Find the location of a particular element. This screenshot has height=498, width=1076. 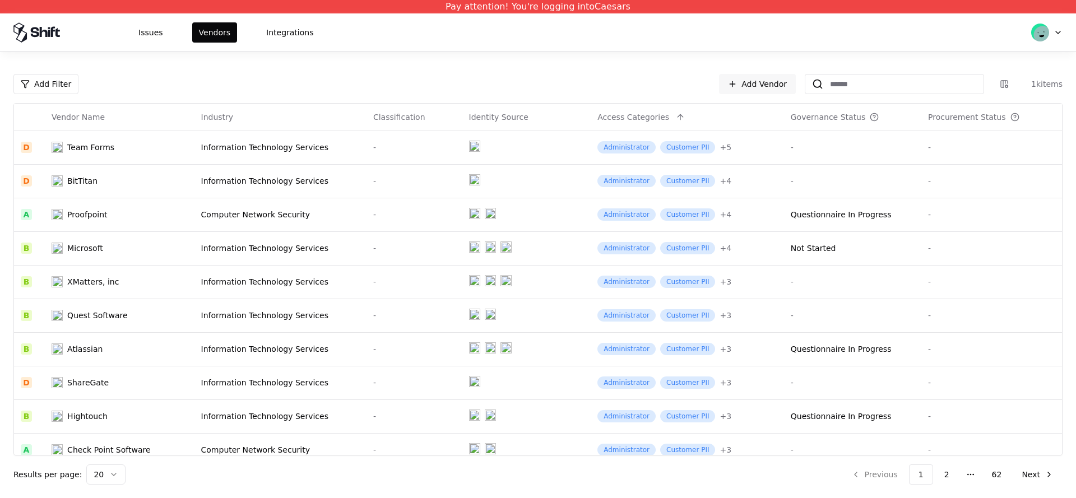

button: Next is located at coordinates (1038, 475).